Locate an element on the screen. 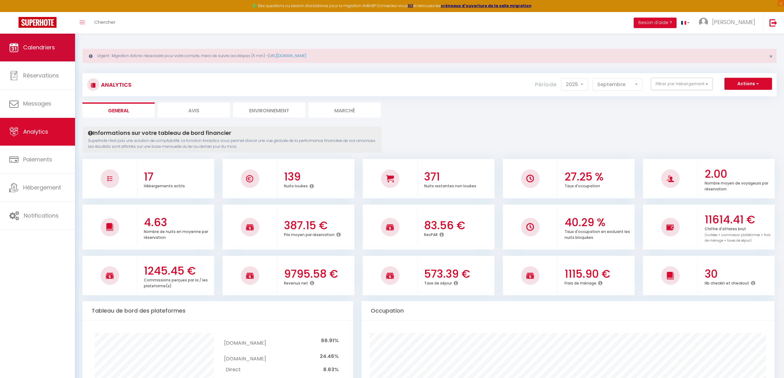  span: 24.46% is located at coordinates (329, 356).